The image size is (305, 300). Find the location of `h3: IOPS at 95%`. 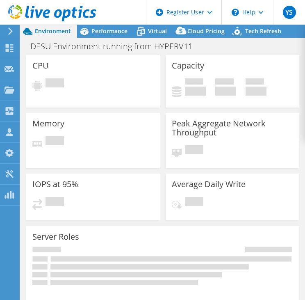

h3: IOPS at 95% is located at coordinates (55, 184).